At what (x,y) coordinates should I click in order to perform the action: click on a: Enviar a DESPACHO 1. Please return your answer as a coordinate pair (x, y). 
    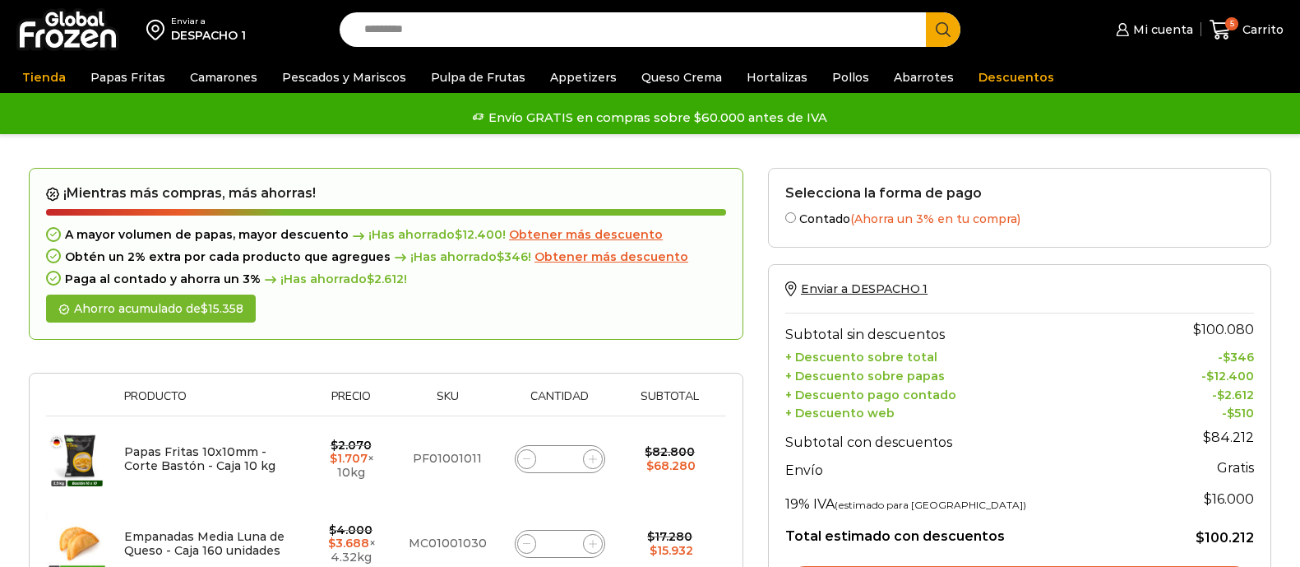
    Looking at the image, I should click on (856, 289).